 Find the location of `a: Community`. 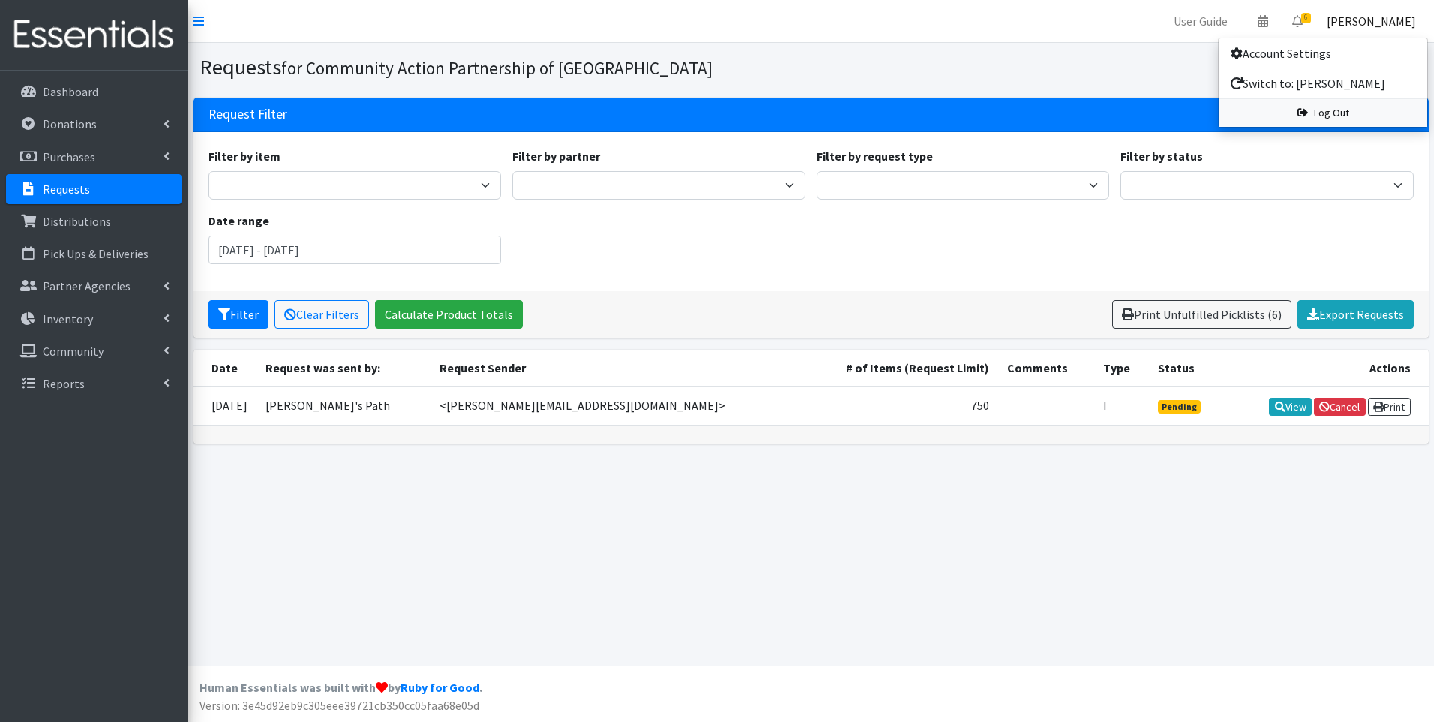

a: Community is located at coordinates (94, 351).